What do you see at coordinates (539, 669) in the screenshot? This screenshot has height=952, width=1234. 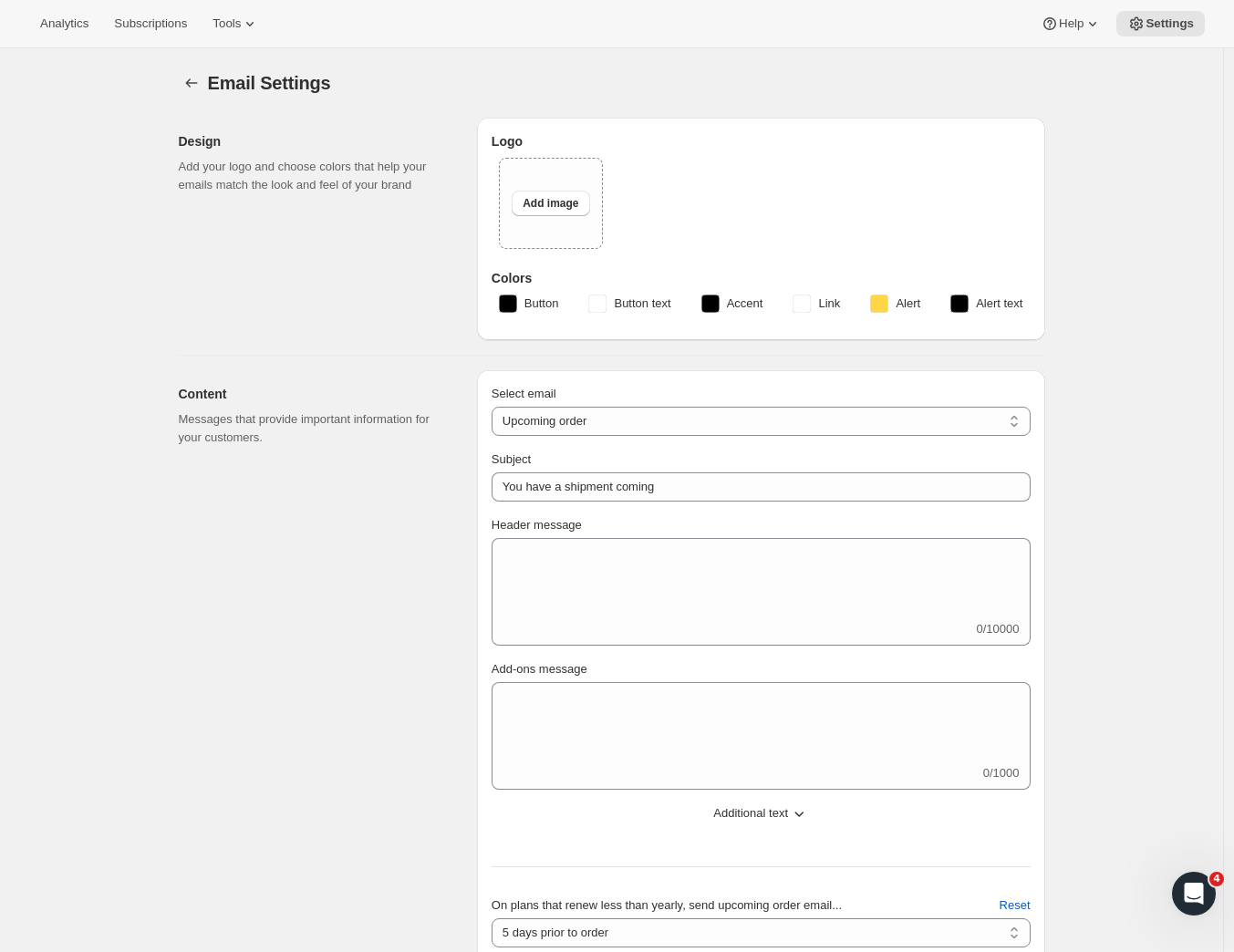 I see `span: Add-ons message` at bounding box center [539, 669].